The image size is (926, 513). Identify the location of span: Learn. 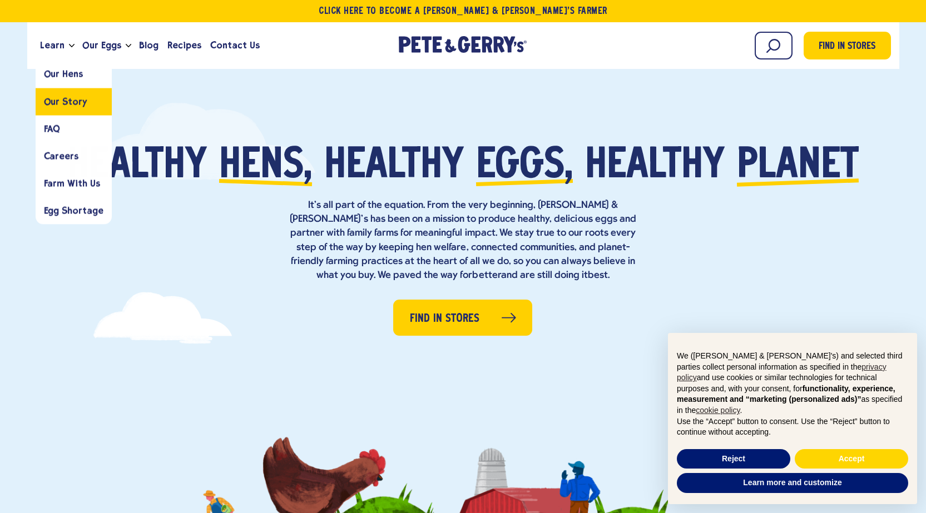
(52, 45).